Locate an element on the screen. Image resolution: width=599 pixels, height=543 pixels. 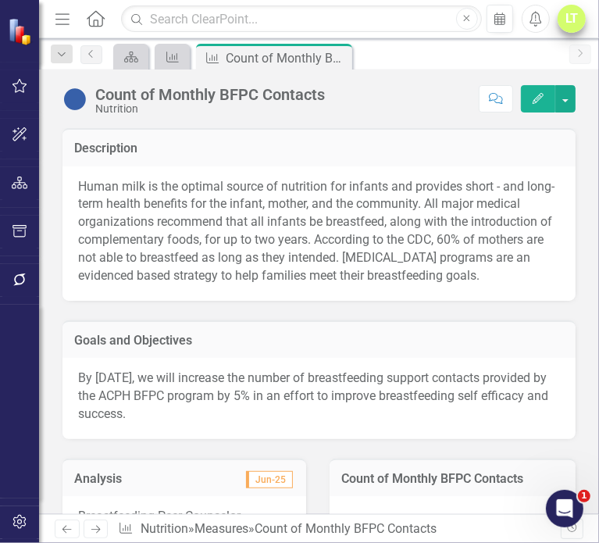
a: Measures is located at coordinates (221, 528).